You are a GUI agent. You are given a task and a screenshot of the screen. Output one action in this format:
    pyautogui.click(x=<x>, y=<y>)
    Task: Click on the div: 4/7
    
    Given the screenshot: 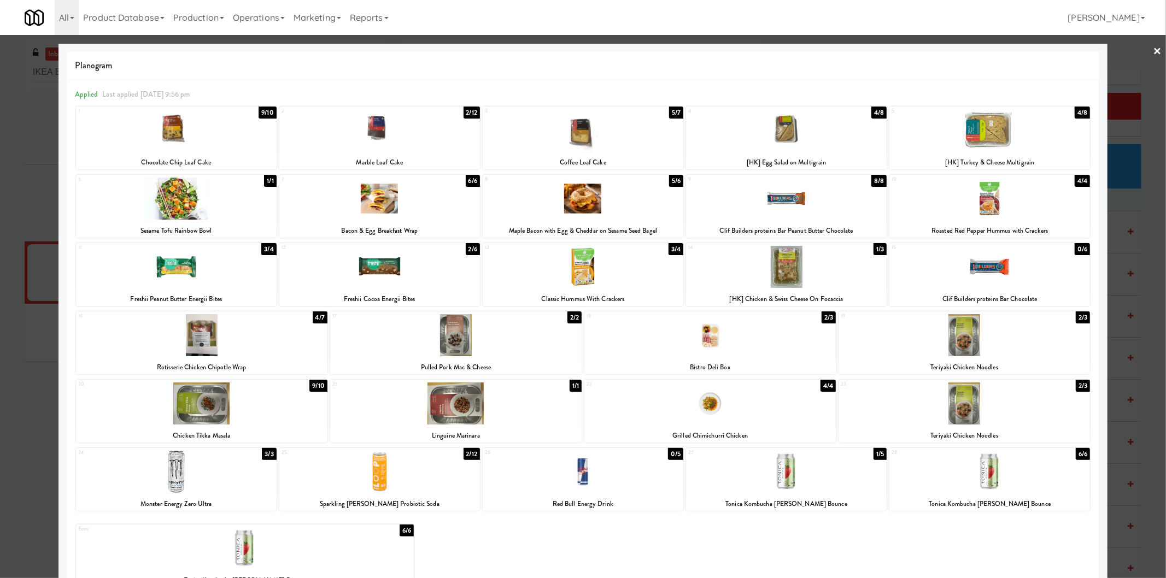 What is the action you would take?
    pyautogui.click(x=320, y=318)
    